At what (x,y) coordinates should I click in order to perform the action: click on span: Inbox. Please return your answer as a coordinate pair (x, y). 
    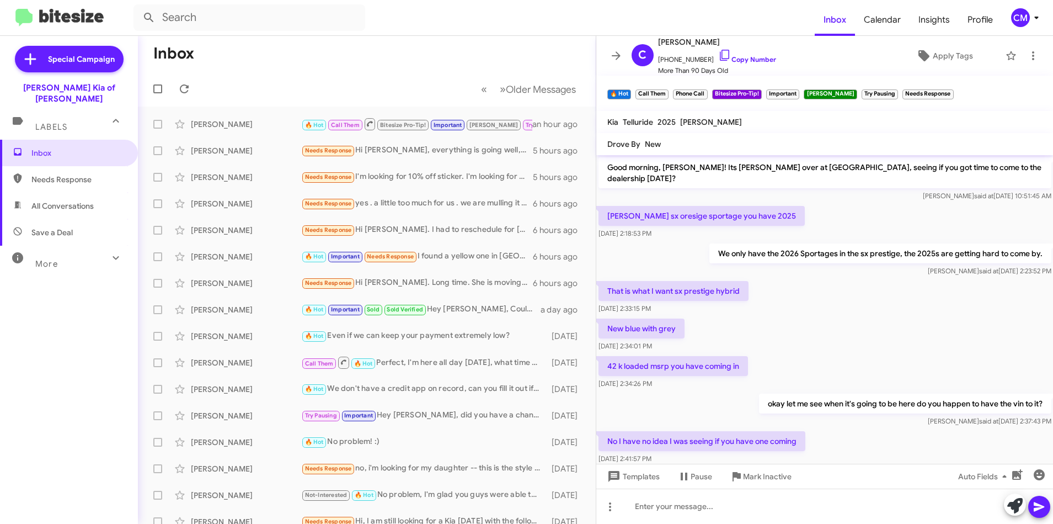
    Looking at the image, I should click on (78, 153).